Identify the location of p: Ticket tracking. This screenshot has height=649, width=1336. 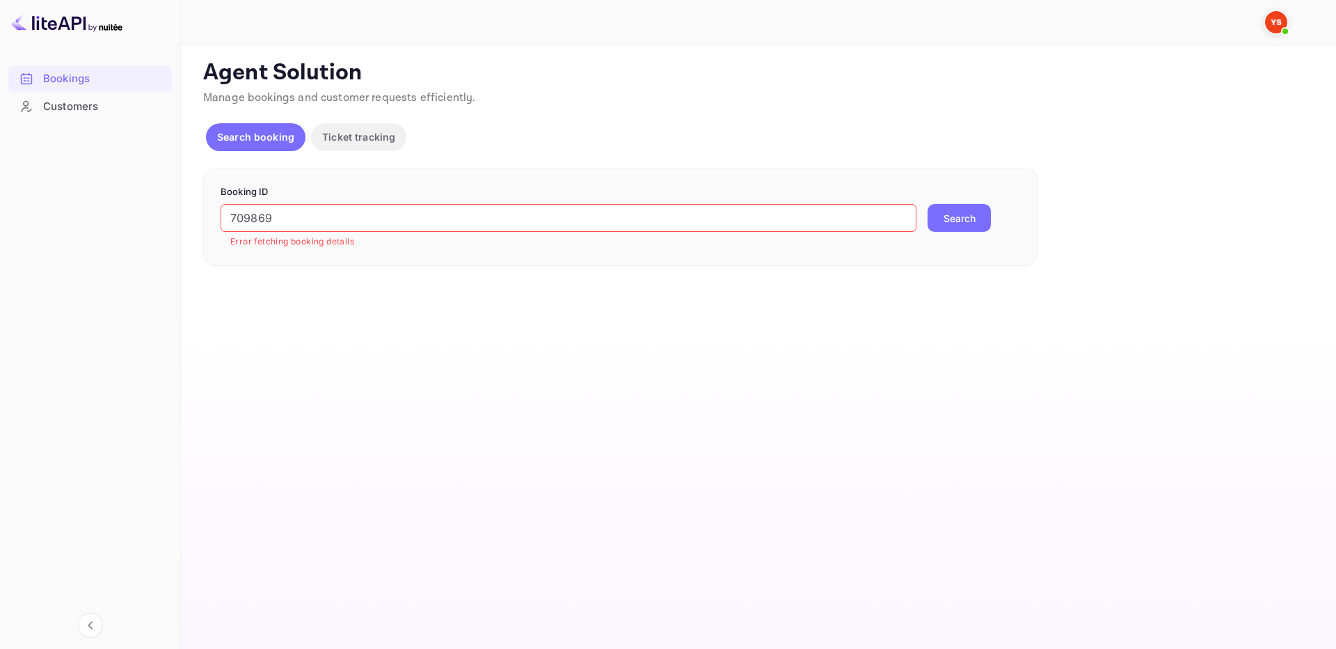
(358, 136).